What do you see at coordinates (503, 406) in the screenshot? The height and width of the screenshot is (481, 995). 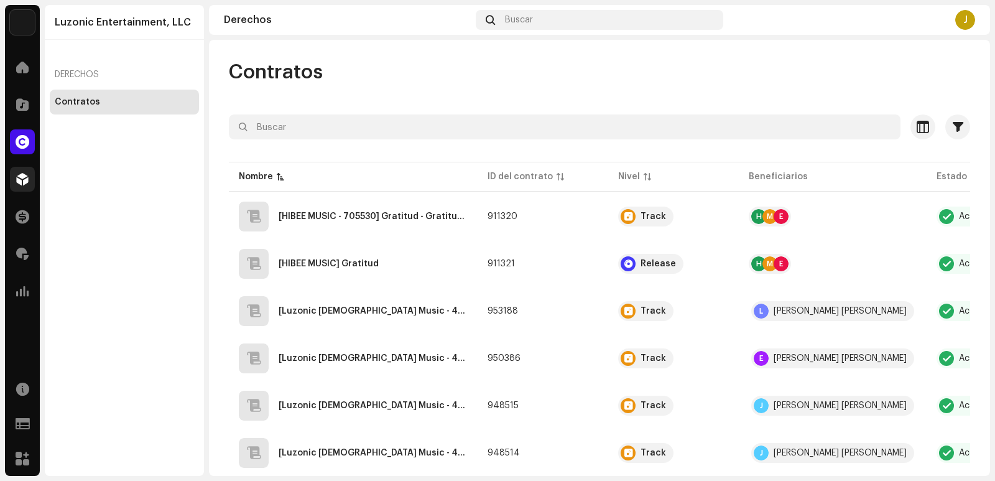 I see `span: 948515` at bounding box center [503, 406].